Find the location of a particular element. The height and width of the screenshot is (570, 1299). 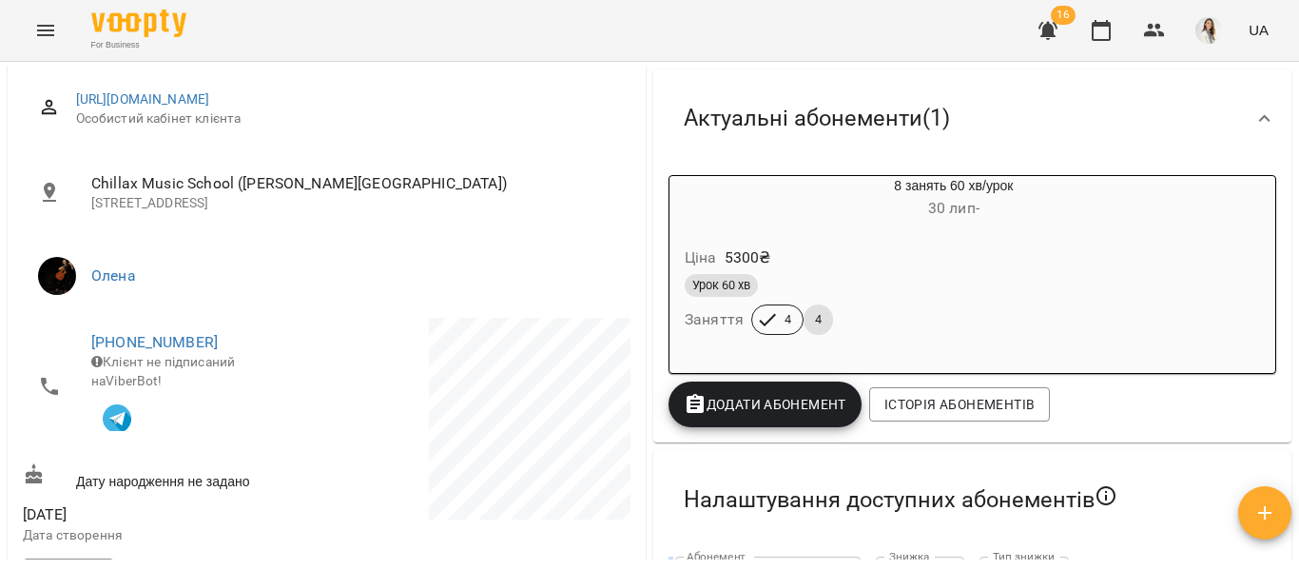

span: Актуальні абонементи ( 1 ) is located at coordinates (817, 118).